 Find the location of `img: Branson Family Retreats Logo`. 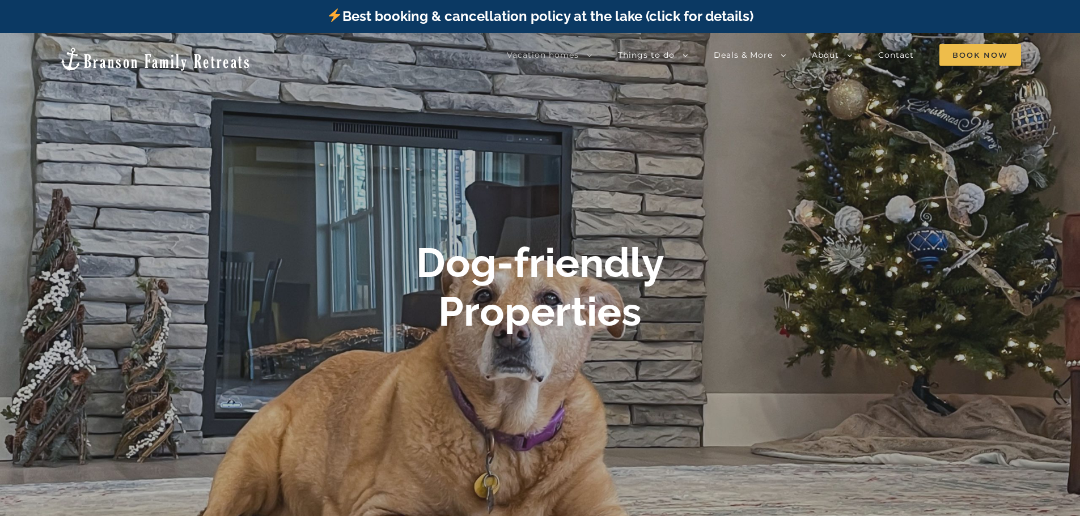

img: Branson Family Retreats Logo is located at coordinates (155, 59).